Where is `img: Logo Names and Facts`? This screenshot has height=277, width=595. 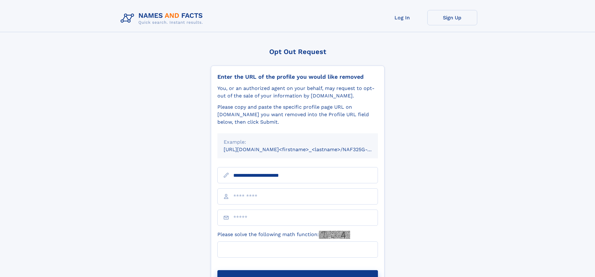
img: Logo Names and Facts is located at coordinates (163, 18).